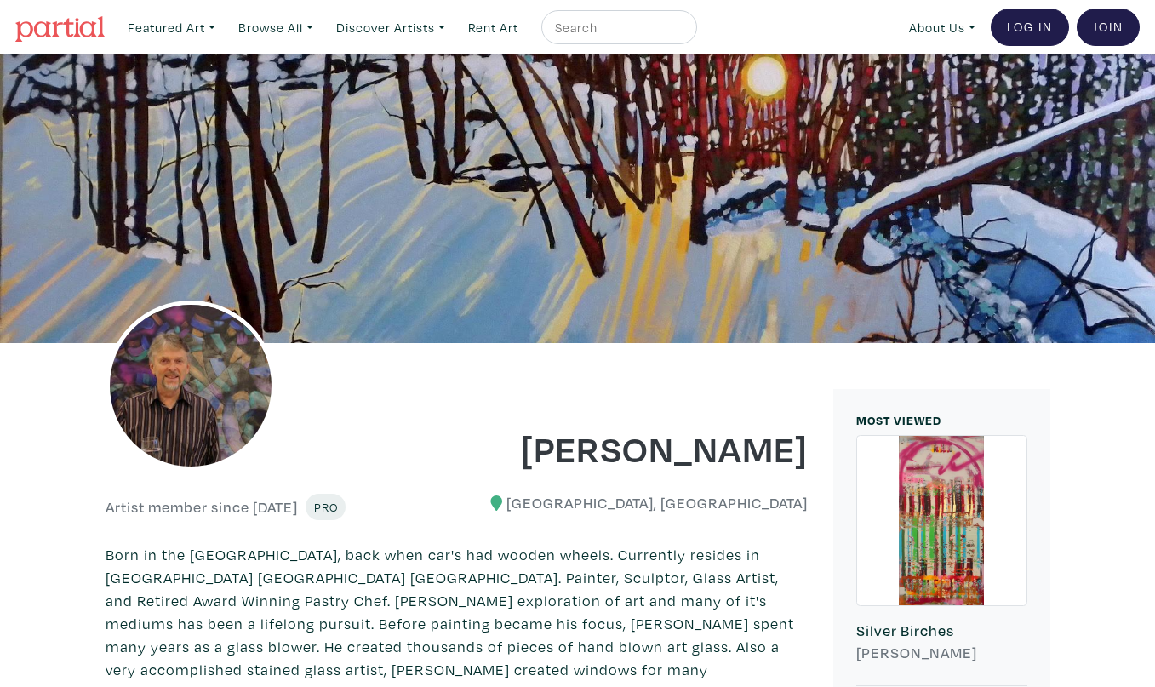 This screenshot has height=687, width=1155. What do you see at coordinates (276, 27) in the screenshot?
I see `a: Browse All` at bounding box center [276, 27].